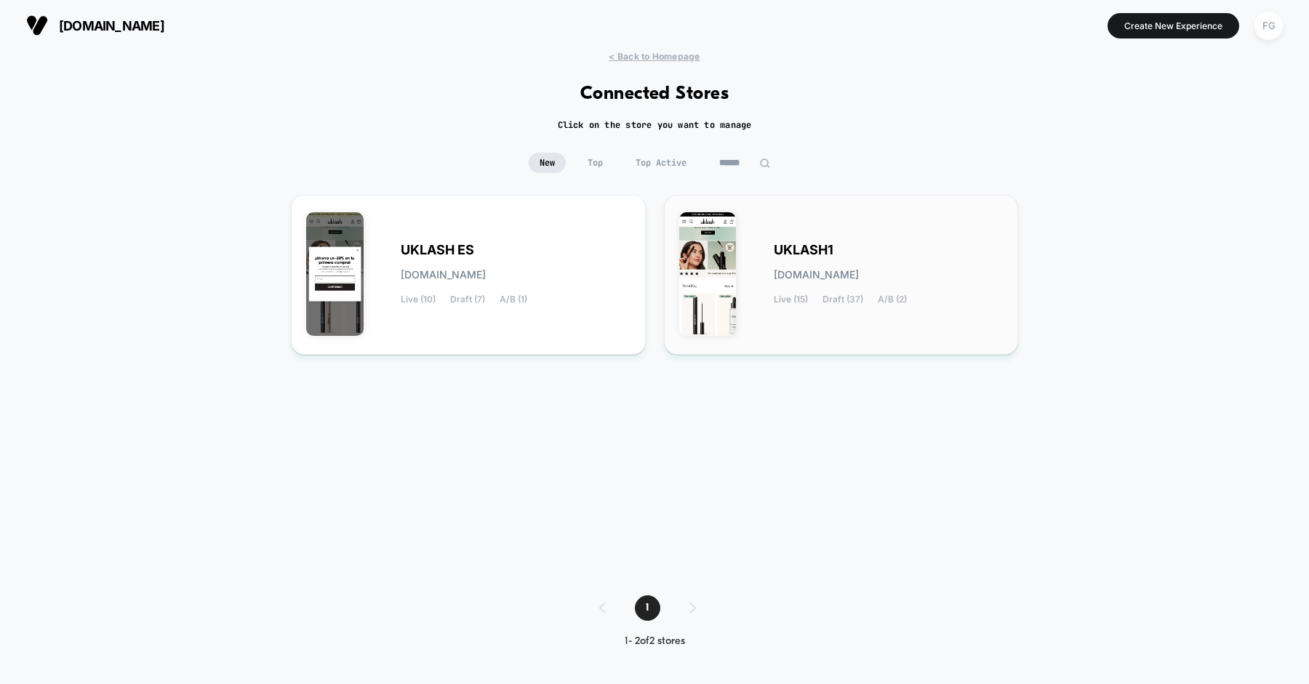 This screenshot has width=1309, height=684. I want to click on span: Live (10), so click(418, 300).